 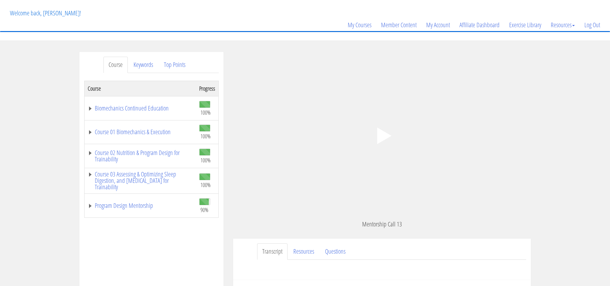 What do you see at coordinates (143, 65) in the screenshot?
I see `a: Keywords` at bounding box center [143, 65].